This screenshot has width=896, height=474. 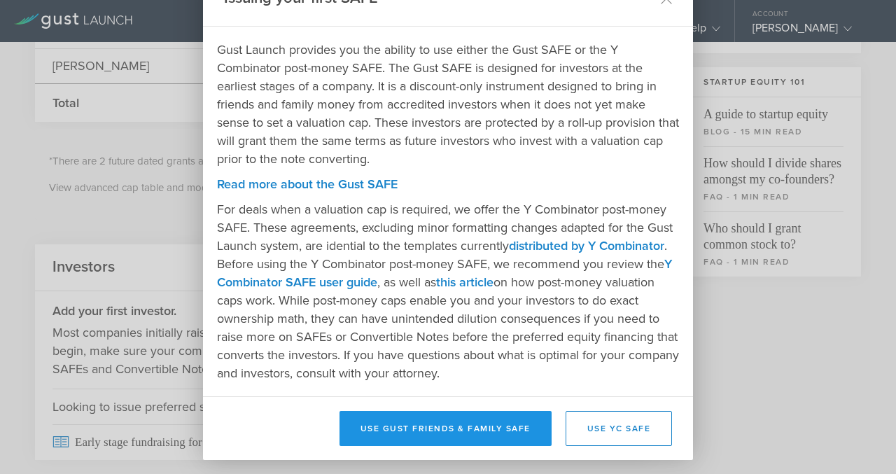 I want to click on a: this article, so click(x=465, y=282).